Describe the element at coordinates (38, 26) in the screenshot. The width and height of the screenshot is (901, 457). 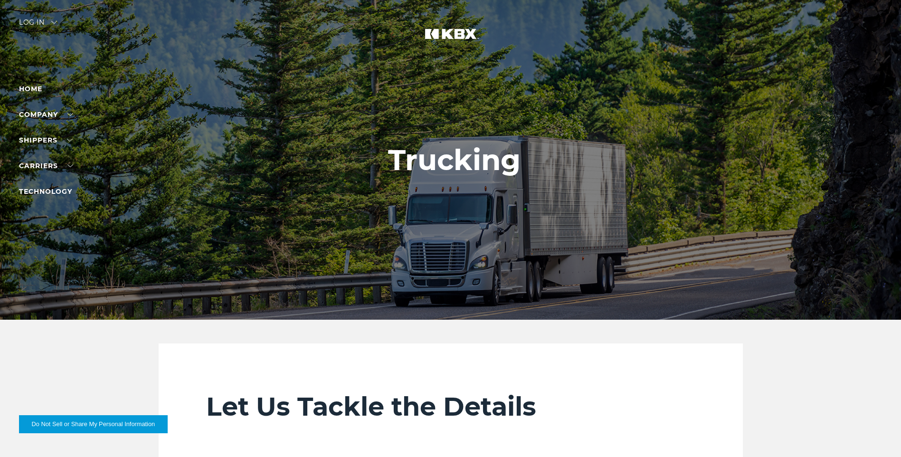
I see `div: Log in` at that location.